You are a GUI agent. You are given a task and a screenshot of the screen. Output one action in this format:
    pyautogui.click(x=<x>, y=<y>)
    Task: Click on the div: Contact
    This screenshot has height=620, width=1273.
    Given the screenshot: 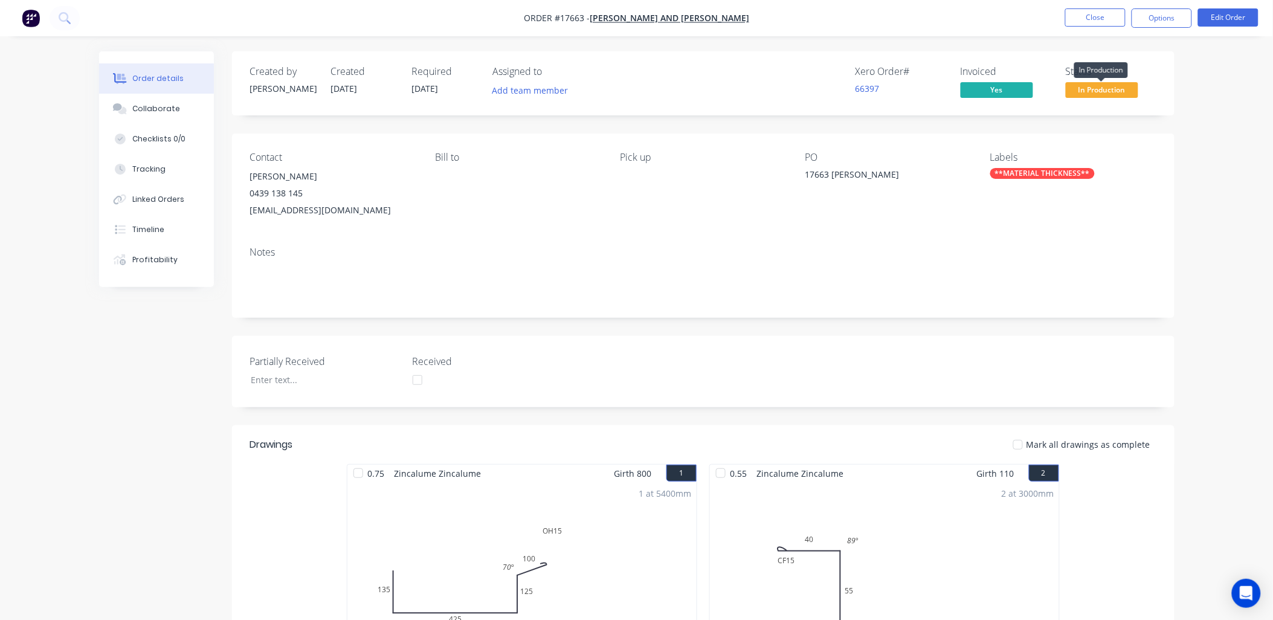 What is the action you would take?
    pyautogui.click(x=333, y=157)
    